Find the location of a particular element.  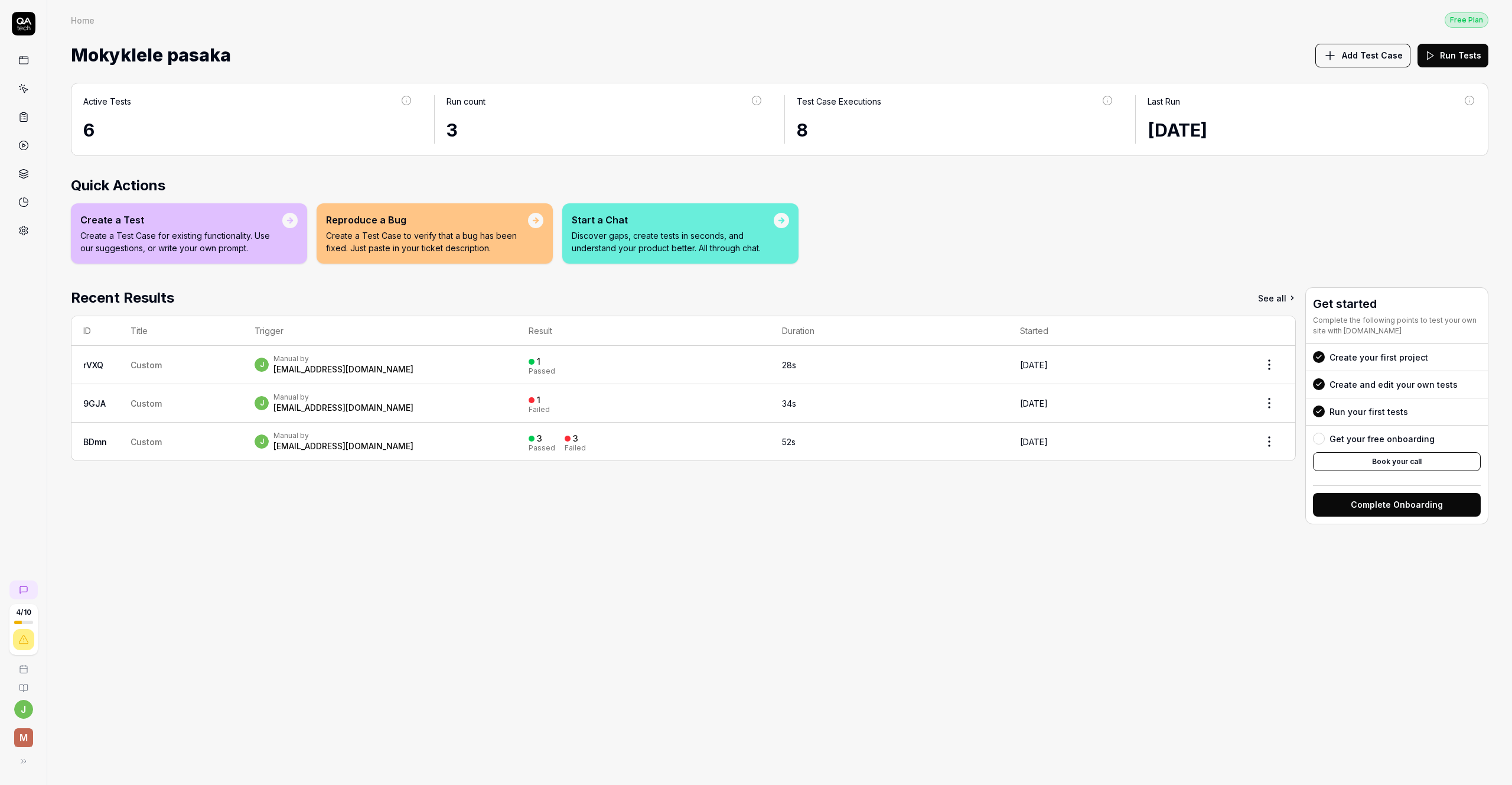

a: Free Plan is located at coordinates (1467, 20).